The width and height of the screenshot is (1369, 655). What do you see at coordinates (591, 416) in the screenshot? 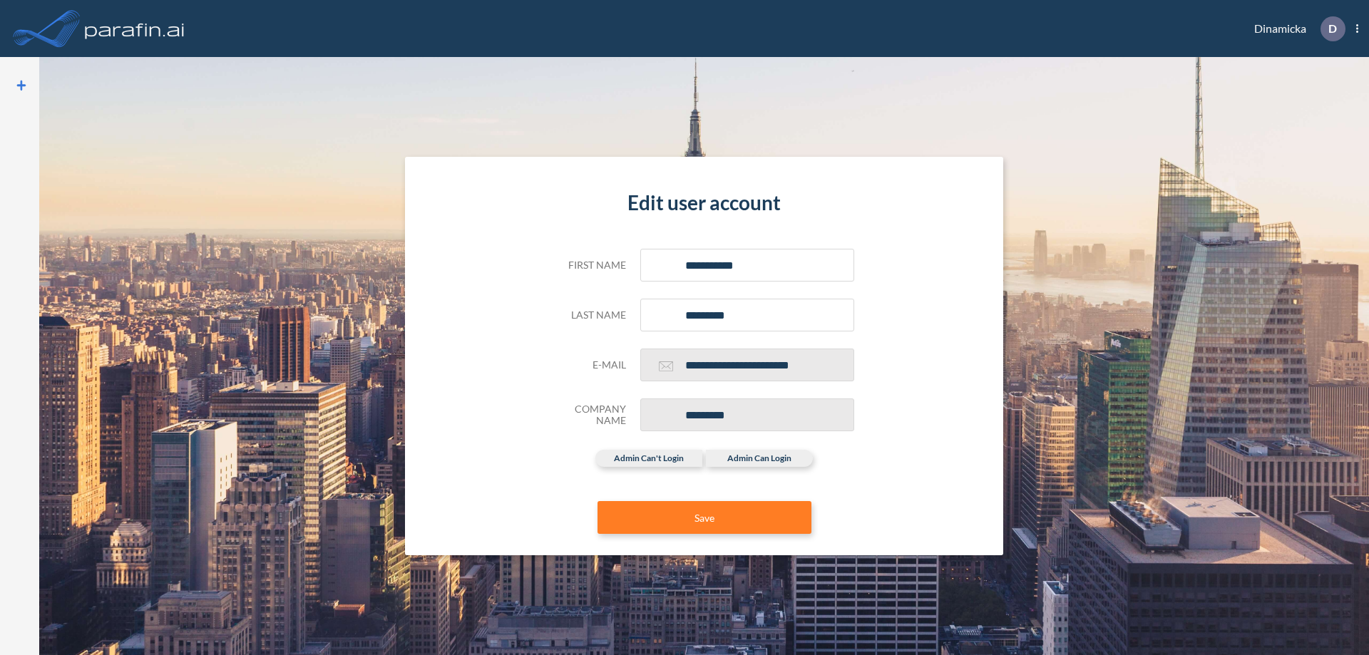
I see `h5: Company Name` at bounding box center [591, 416].